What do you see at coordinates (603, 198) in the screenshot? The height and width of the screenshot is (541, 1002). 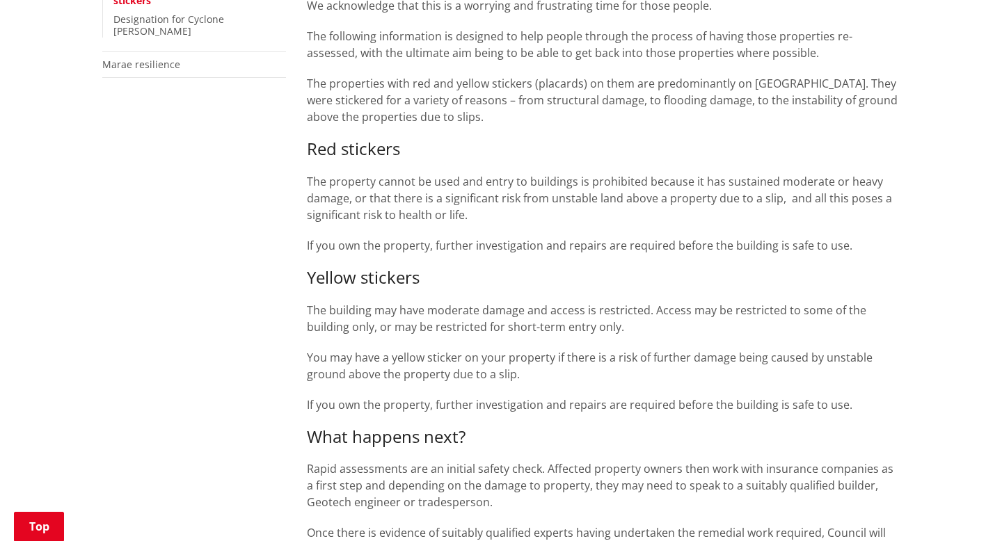 I see `p: The property cannot be used and entry to buildings is prohibited because it has sustained moderat...` at bounding box center [603, 198].